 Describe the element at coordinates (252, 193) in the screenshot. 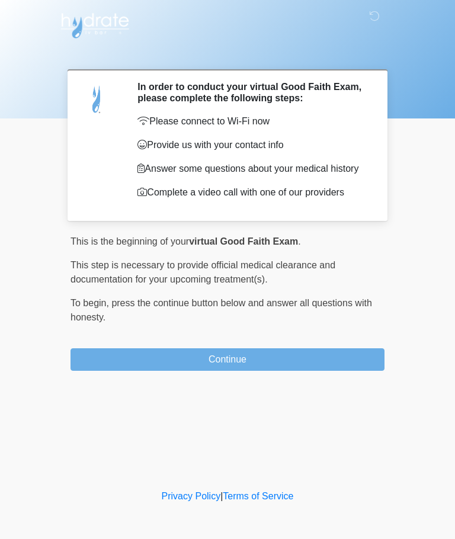

I see `p: Complete a video call with one of our providers` at that location.